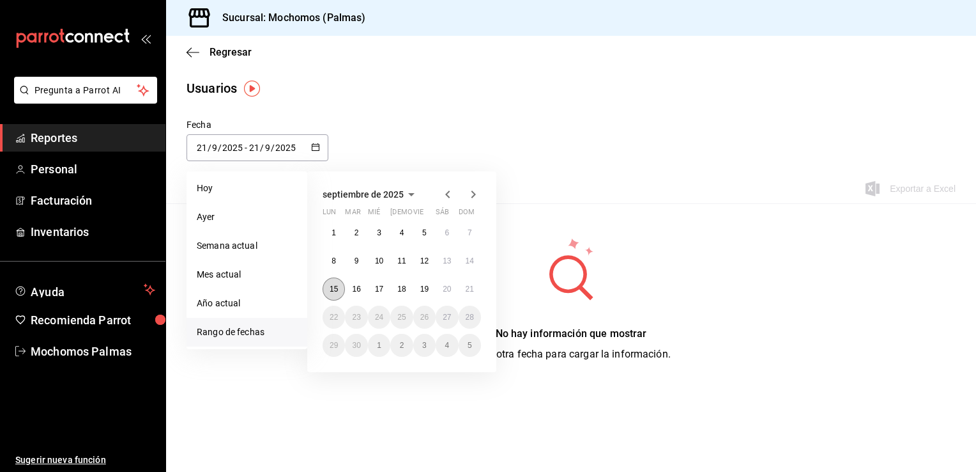 Image resolution: width=976 pixels, height=472 pixels. Describe the element at coordinates (424, 233) in the screenshot. I see `button: 5 de septiembre de 2025` at that location.